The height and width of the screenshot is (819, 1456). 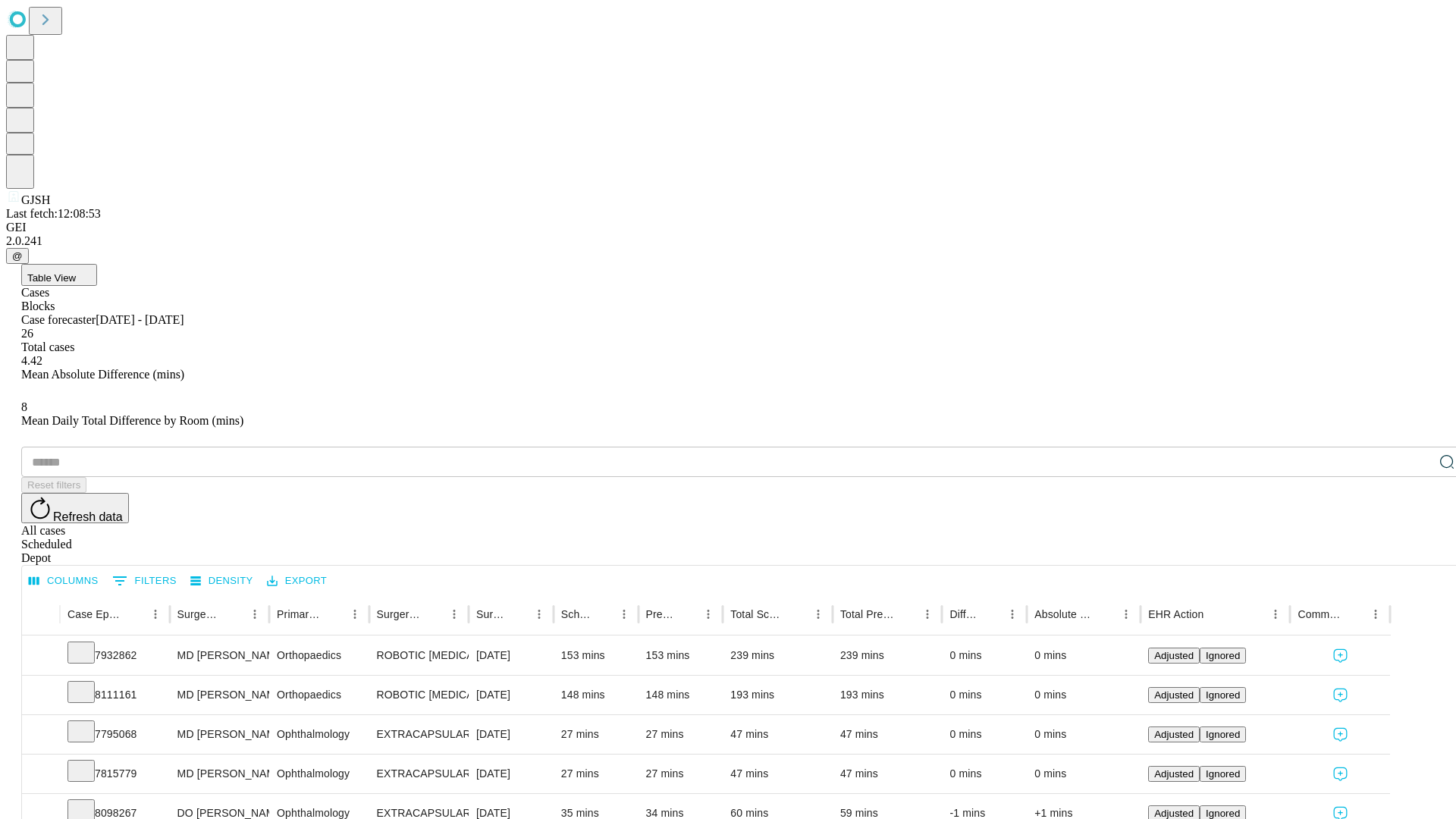 I want to click on div: Predicted In Room Duration, so click(x=660, y=615).